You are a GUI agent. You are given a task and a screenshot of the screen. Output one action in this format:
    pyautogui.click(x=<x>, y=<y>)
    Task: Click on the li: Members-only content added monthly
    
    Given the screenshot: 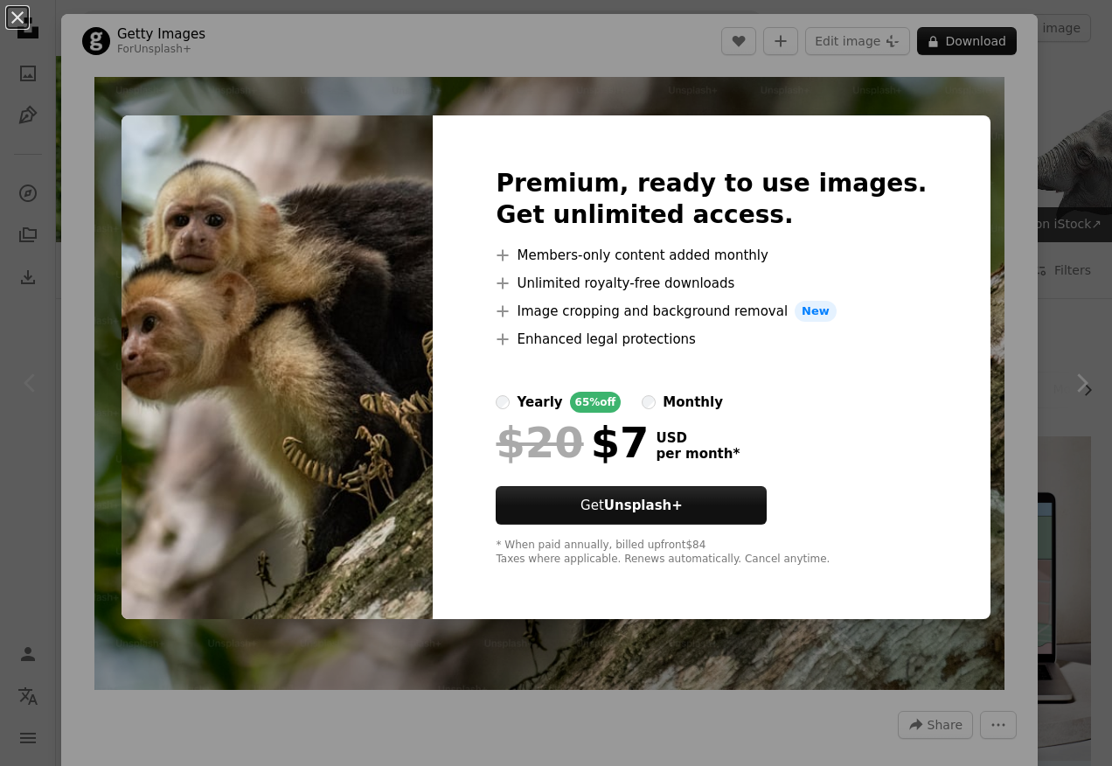 What is the action you would take?
    pyautogui.click(x=711, y=255)
    